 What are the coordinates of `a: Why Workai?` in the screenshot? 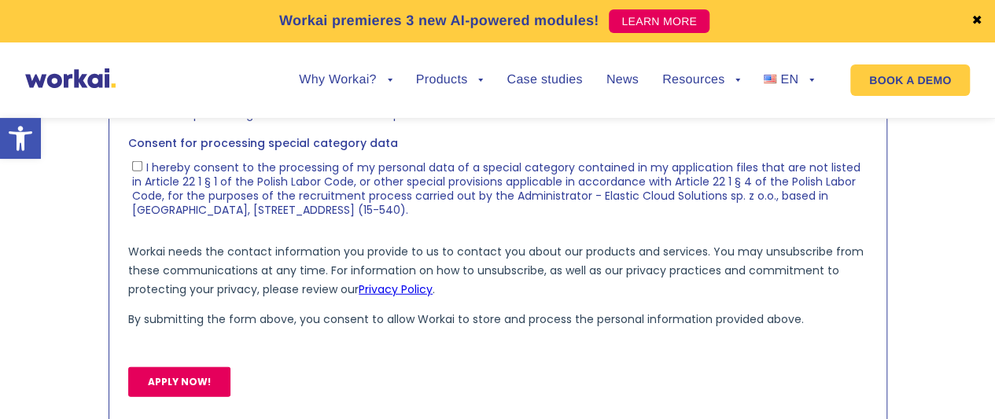 It's located at (345, 80).